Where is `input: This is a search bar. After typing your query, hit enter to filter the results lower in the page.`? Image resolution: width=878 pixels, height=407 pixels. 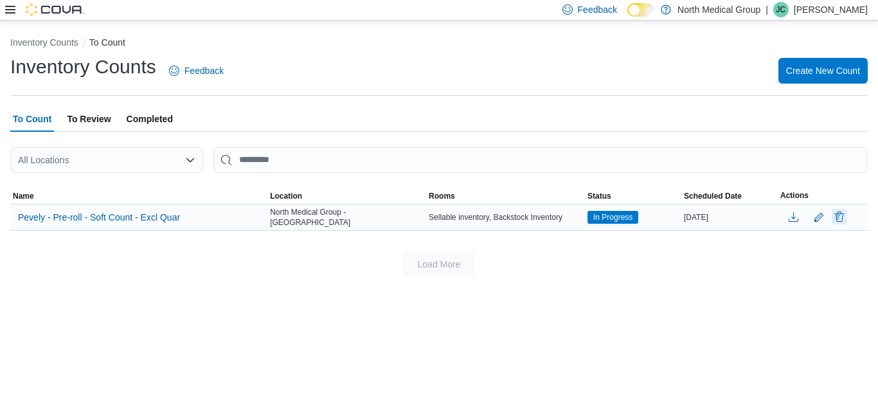 input: This is a search bar. After typing your query, hit enter to filter the results lower in the page. is located at coordinates (540, 160).